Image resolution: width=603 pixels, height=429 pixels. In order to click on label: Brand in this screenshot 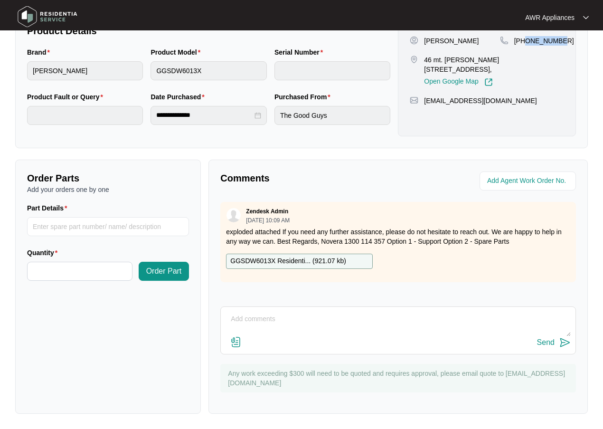, I will do `click(40, 52)`.